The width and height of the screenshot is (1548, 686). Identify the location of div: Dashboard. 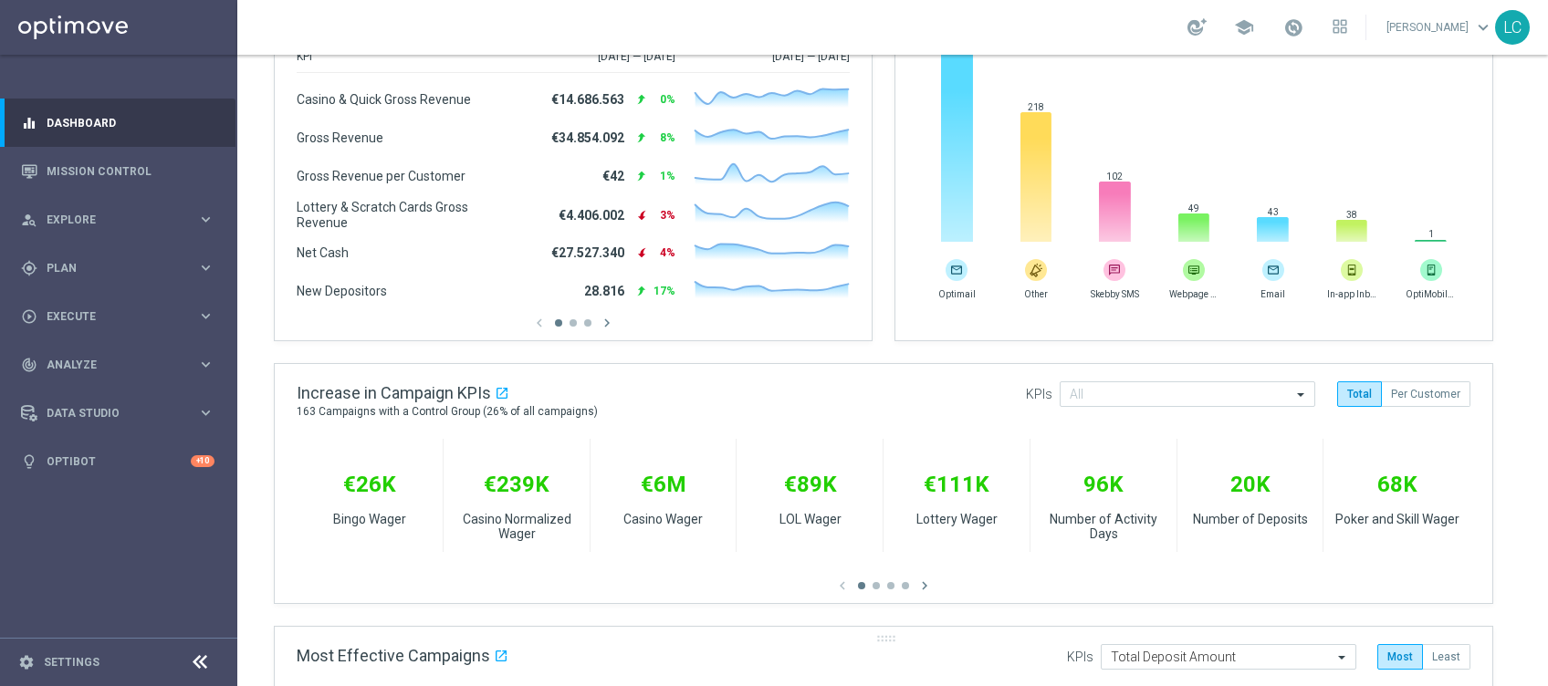
(118, 122).